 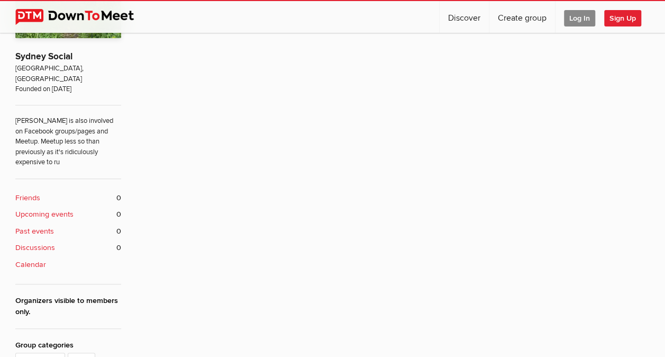 What do you see at coordinates (68, 214) in the screenshot?
I see `a: Upcoming events 0` at bounding box center [68, 214].